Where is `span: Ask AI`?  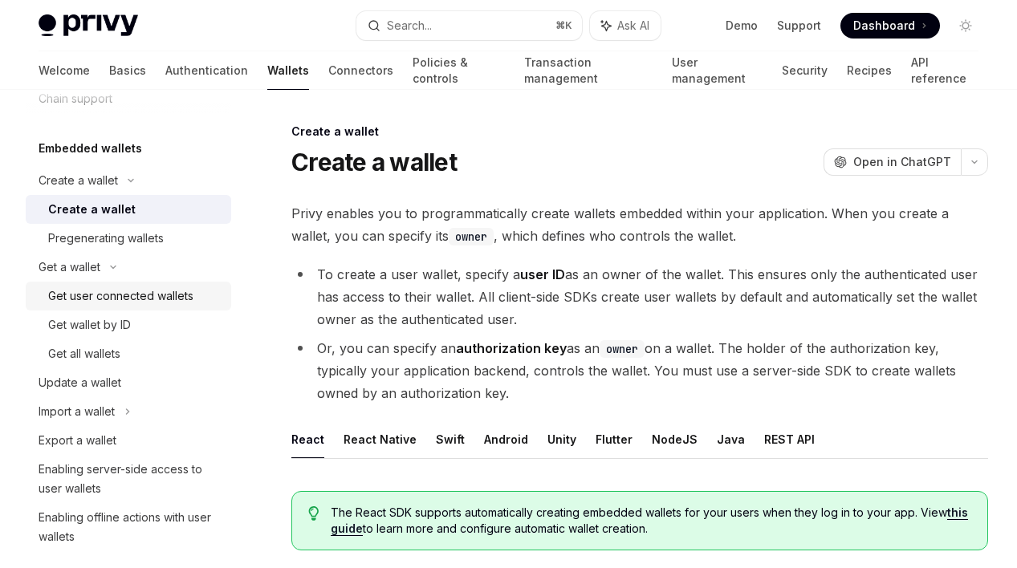 span: Ask AI is located at coordinates (633, 26).